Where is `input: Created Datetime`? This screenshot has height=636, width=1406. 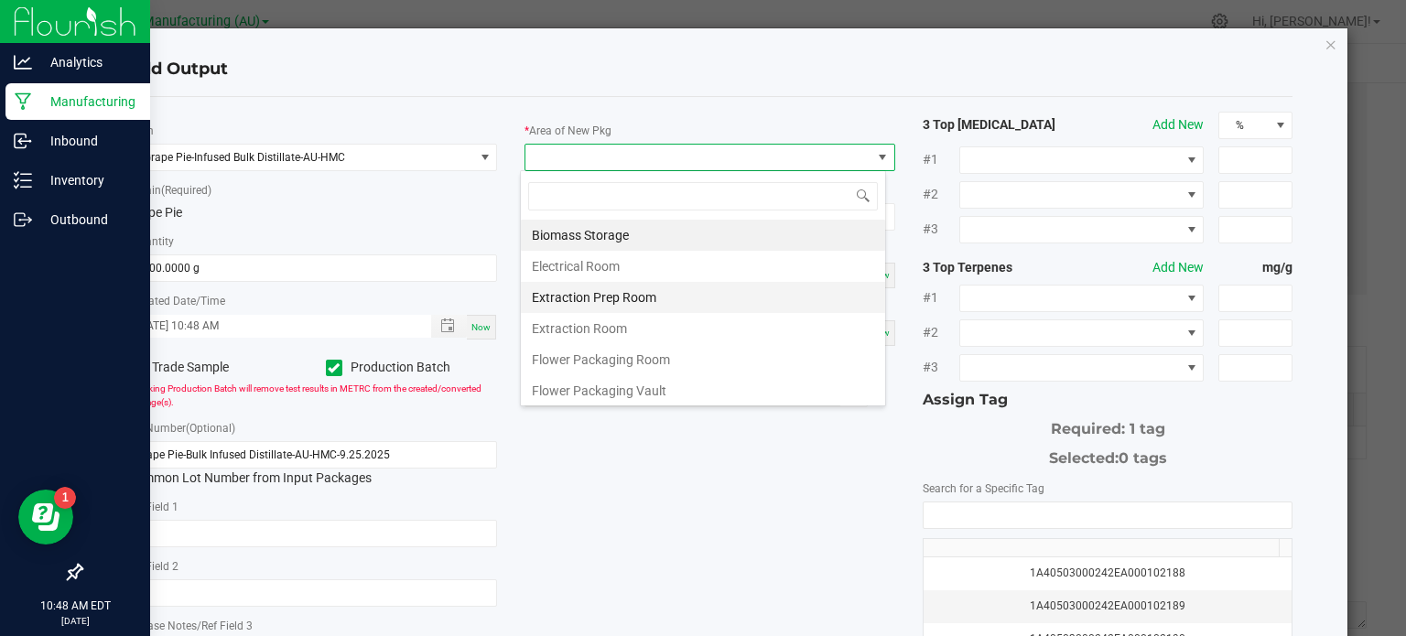
input: Created Datetime is located at coordinates (270, 326).